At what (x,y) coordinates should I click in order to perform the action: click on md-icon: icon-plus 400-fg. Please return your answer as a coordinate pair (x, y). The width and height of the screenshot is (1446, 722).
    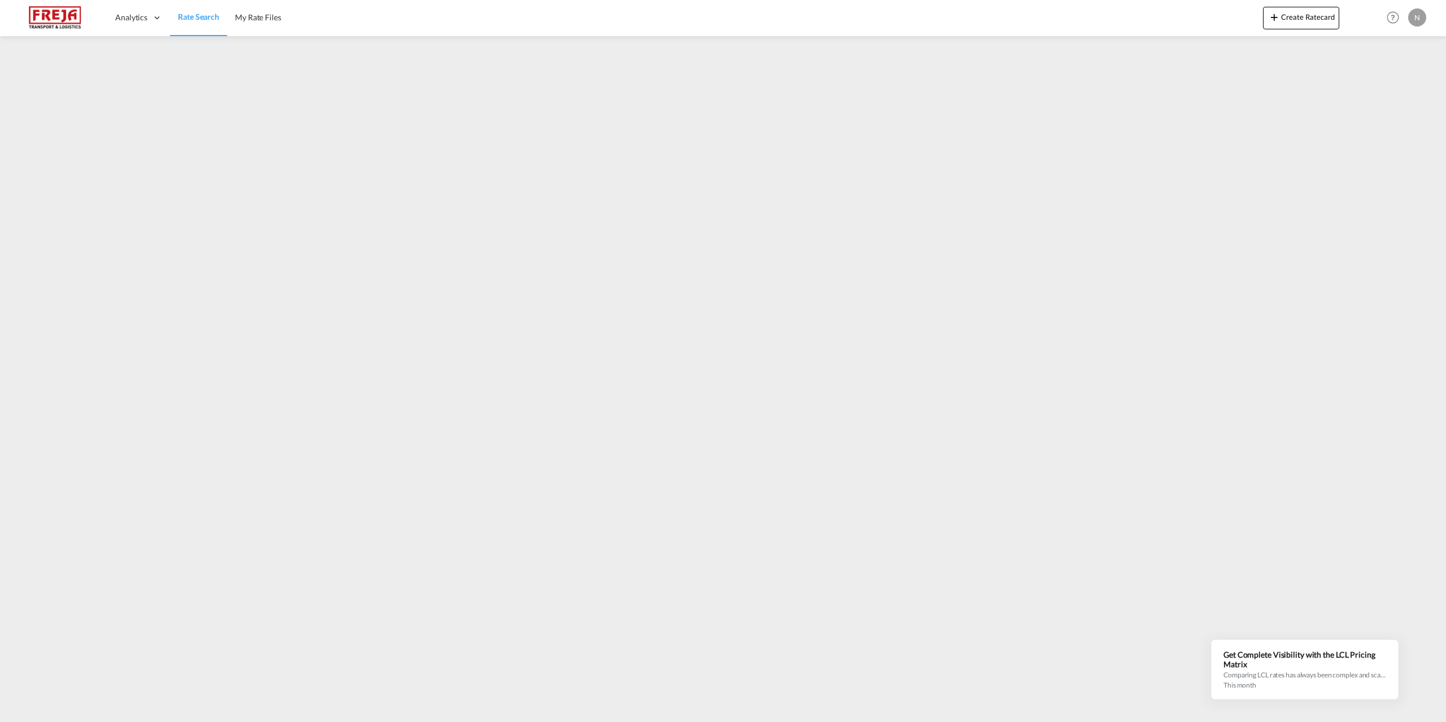
    Looking at the image, I should click on (1274, 17).